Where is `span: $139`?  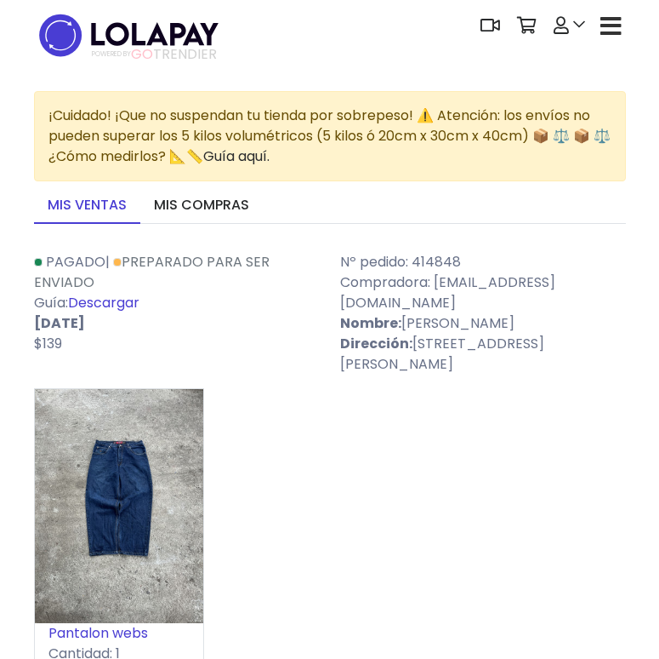
span: $139 is located at coordinates (48, 343).